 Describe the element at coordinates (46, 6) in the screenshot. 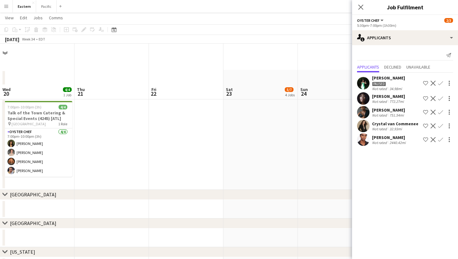

I see `button: Pacific` at that location.